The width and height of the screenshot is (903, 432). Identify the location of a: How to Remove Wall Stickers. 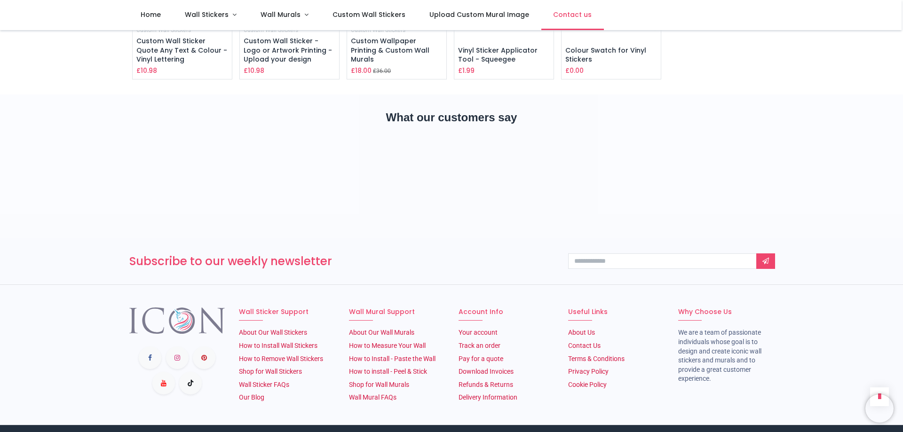
(281, 359).